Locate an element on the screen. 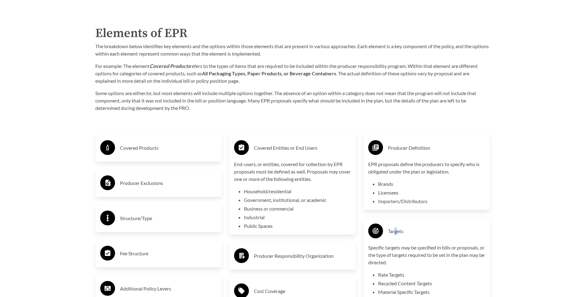  li: Material Specific Targets is located at coordinates (432, 292).